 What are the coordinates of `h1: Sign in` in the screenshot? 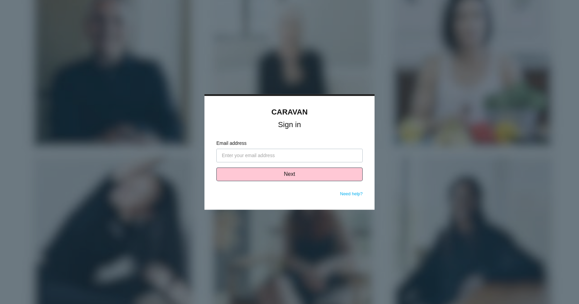 It's located at (290, 125).